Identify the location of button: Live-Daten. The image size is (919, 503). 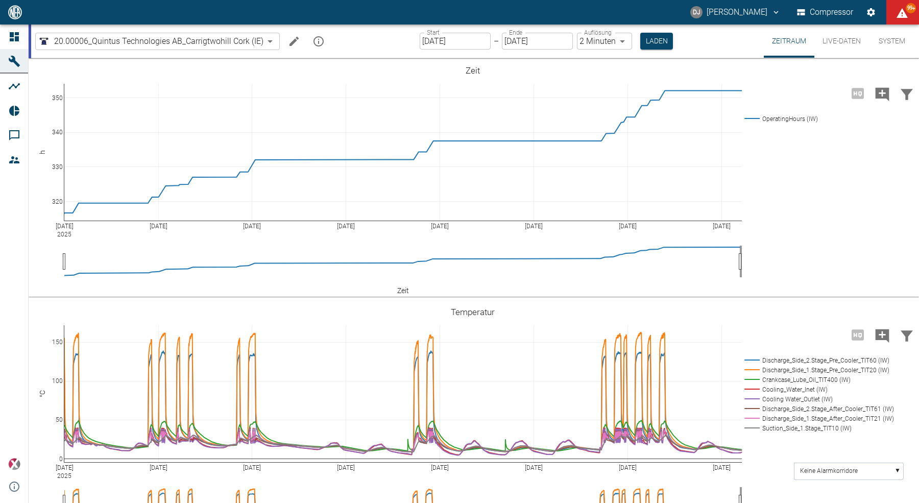
(842, 41).